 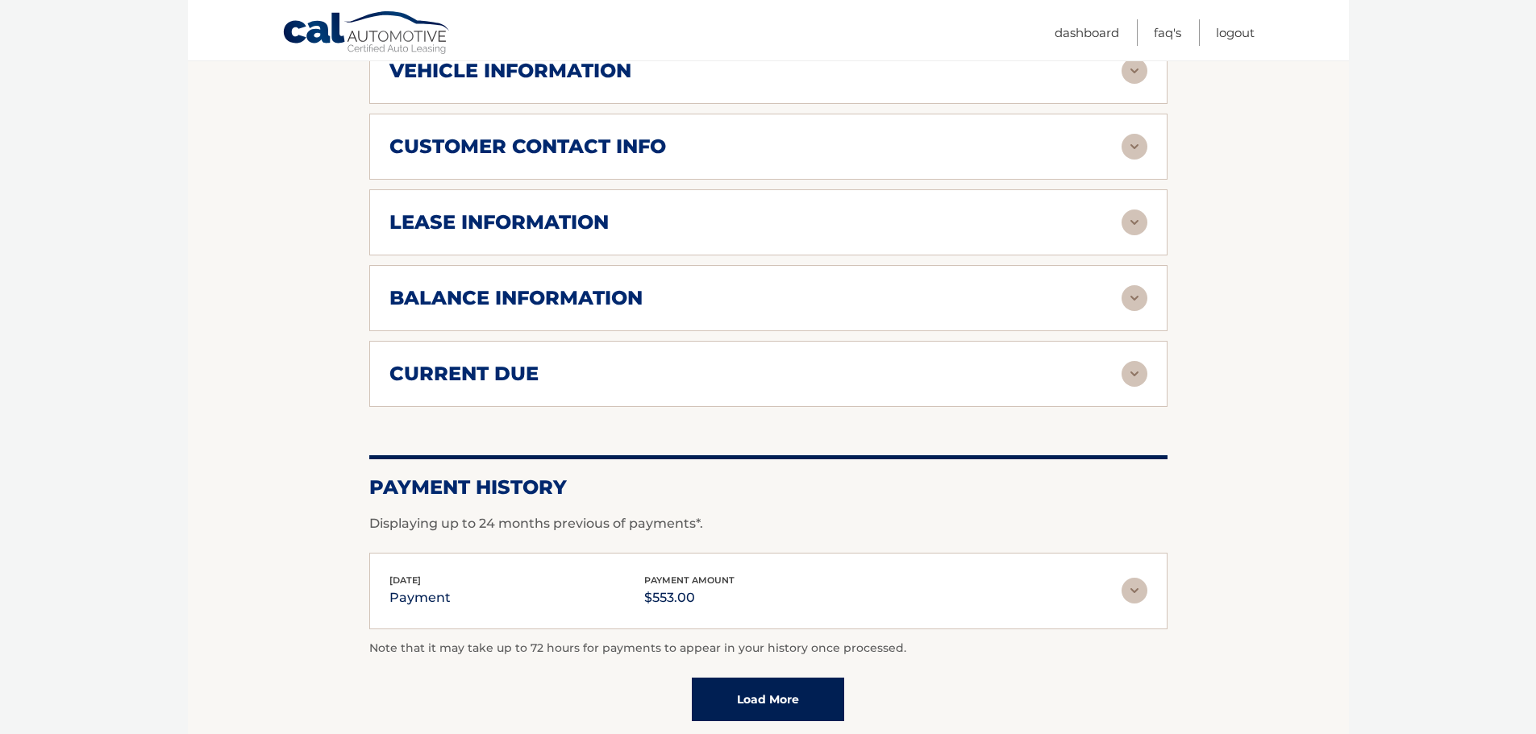 I want to click on span: payment amount, so click(x=689, y=580).